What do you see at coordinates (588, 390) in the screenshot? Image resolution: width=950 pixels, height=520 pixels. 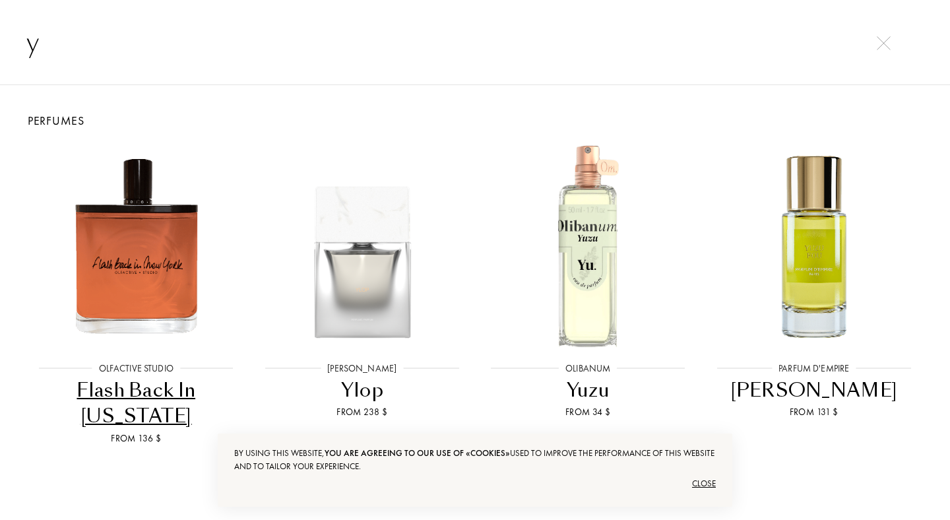 I see `div: Yuzu` at bounding box center [588, 390].